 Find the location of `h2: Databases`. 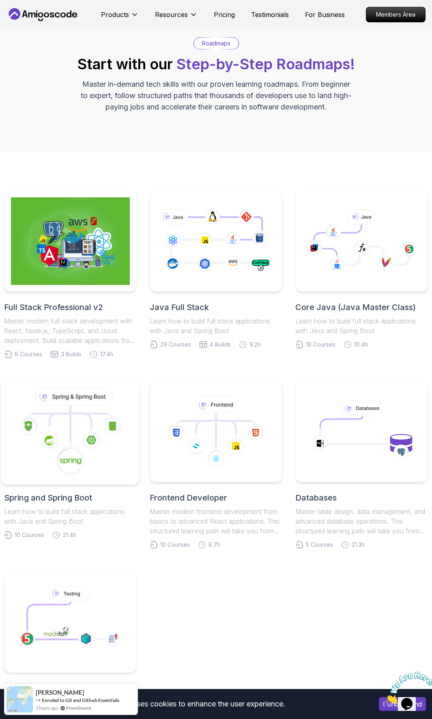

h2: Databases is located at coordinates (361, 498).